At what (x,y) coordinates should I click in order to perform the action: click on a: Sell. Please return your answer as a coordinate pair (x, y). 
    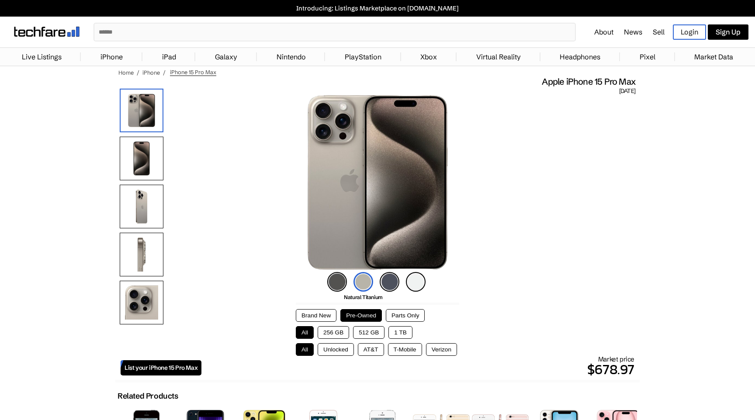
    Looking at the image, I should click on (658, 32).